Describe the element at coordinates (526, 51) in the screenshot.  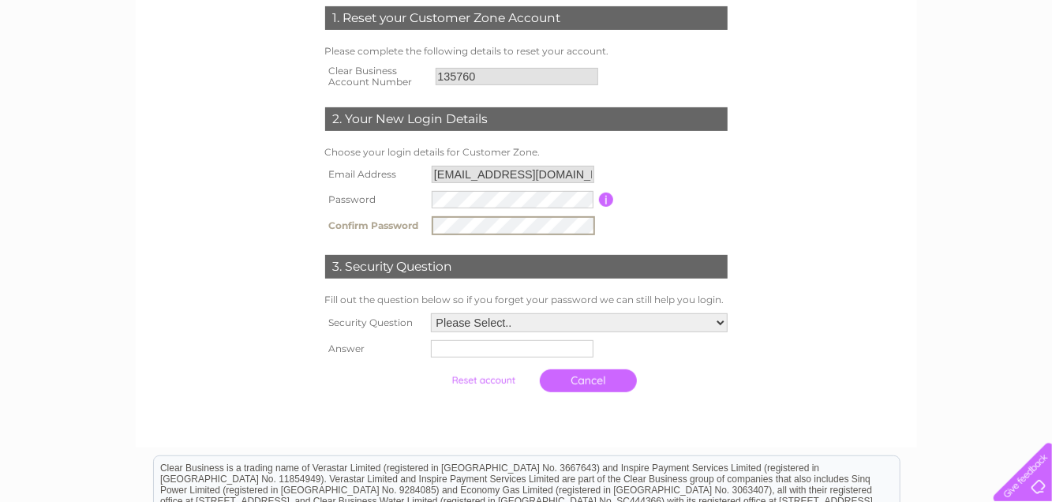
I see `td: Please complete the following details to reset your account.` at that location.